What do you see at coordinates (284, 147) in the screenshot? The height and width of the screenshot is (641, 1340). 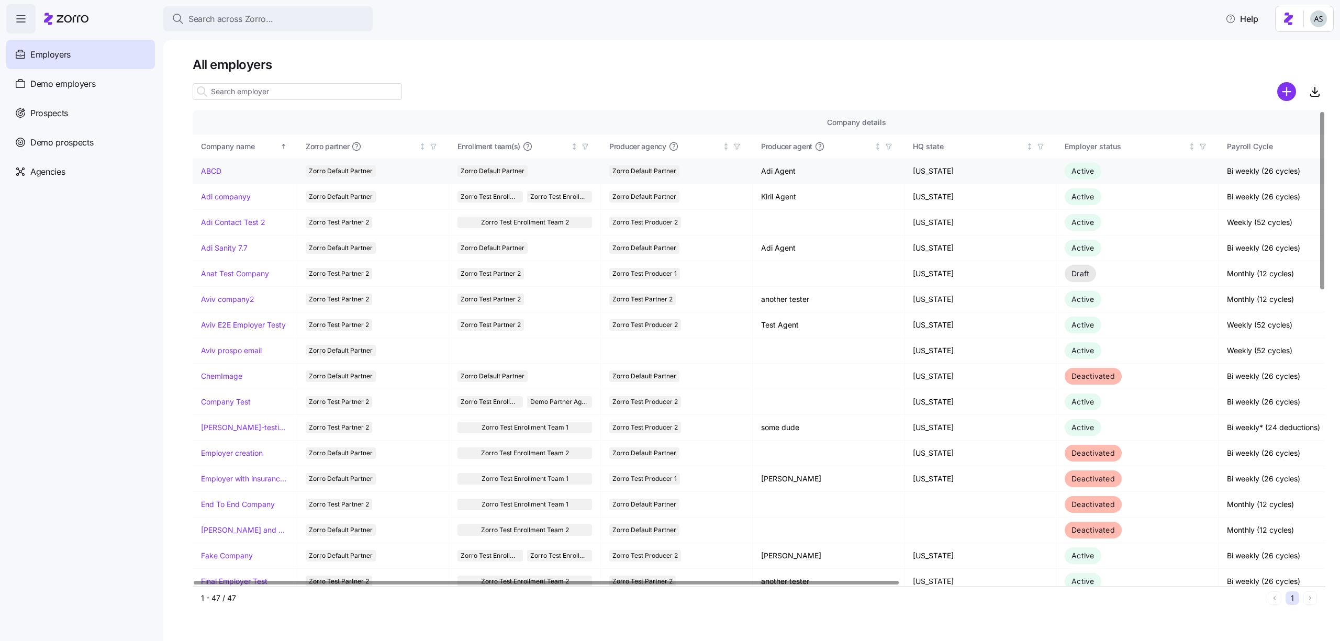 I see `div: Sorted ascending` at bounding box center [284, 147].